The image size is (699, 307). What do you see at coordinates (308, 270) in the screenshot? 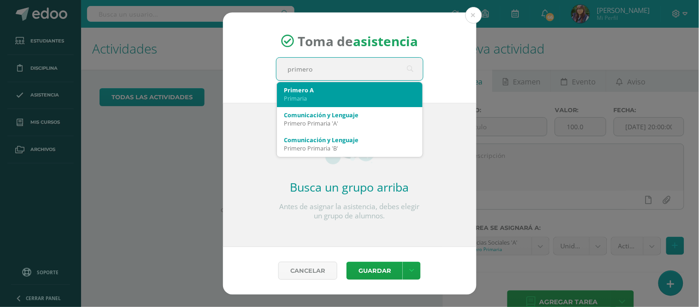
I see `a: Cancelar` at bounding box center [308, 270].